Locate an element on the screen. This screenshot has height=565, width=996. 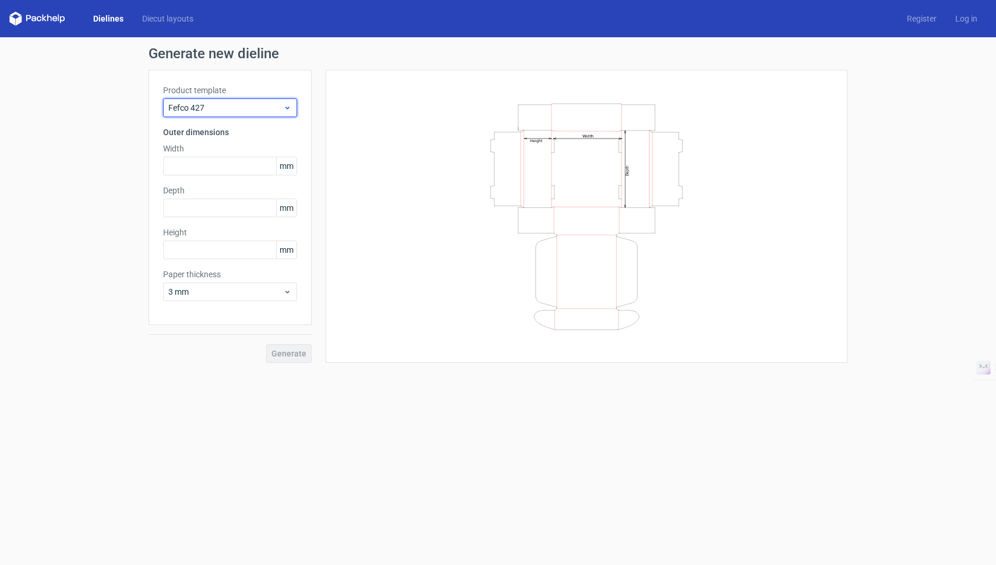
h1: Generate new dieline is located at coordinates (498, 54).